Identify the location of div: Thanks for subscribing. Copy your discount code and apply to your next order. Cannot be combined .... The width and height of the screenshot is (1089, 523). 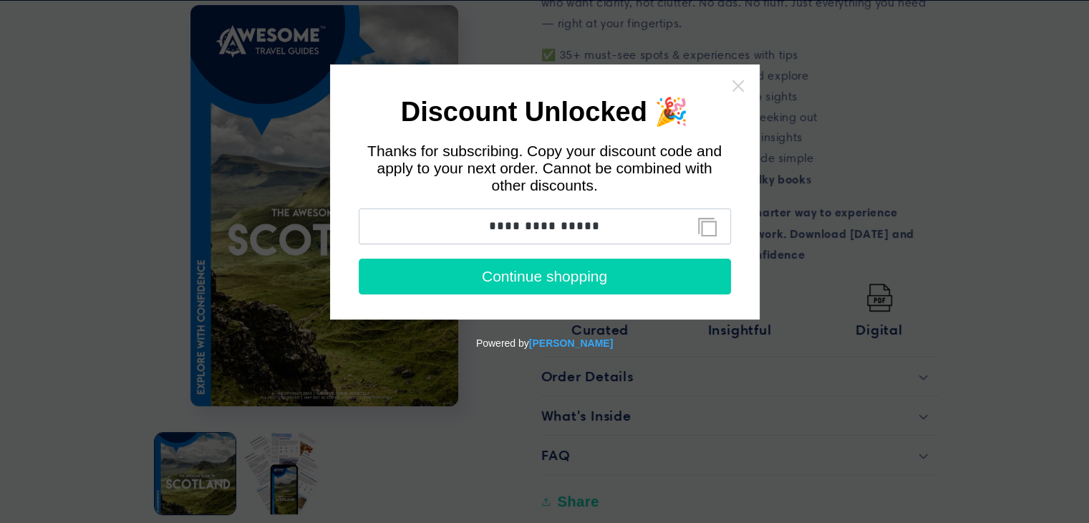
(545, 168).